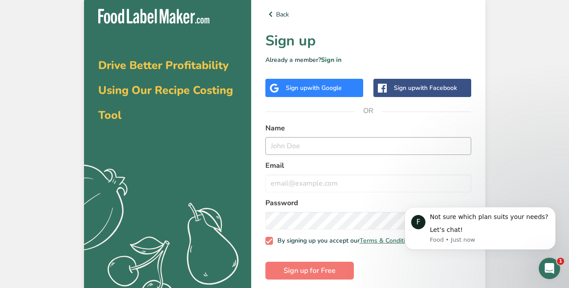  What do you see at coordinates (368, 165) in the screenshot?
I see `label: Email` at bounding box center [368, 165].